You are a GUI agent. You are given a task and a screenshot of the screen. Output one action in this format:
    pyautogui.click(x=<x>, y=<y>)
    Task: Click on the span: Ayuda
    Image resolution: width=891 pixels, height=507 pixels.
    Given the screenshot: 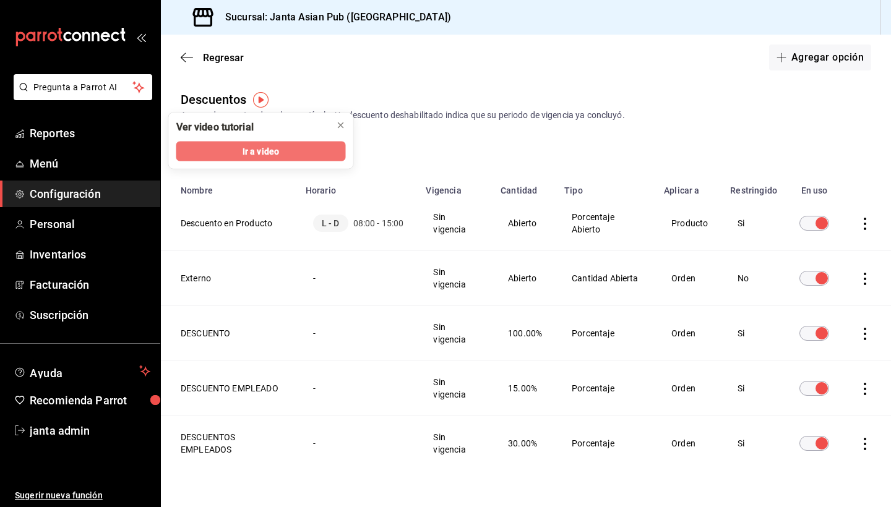 What is the action you would take?
    pyautogui.click(x=82, y=371)
    